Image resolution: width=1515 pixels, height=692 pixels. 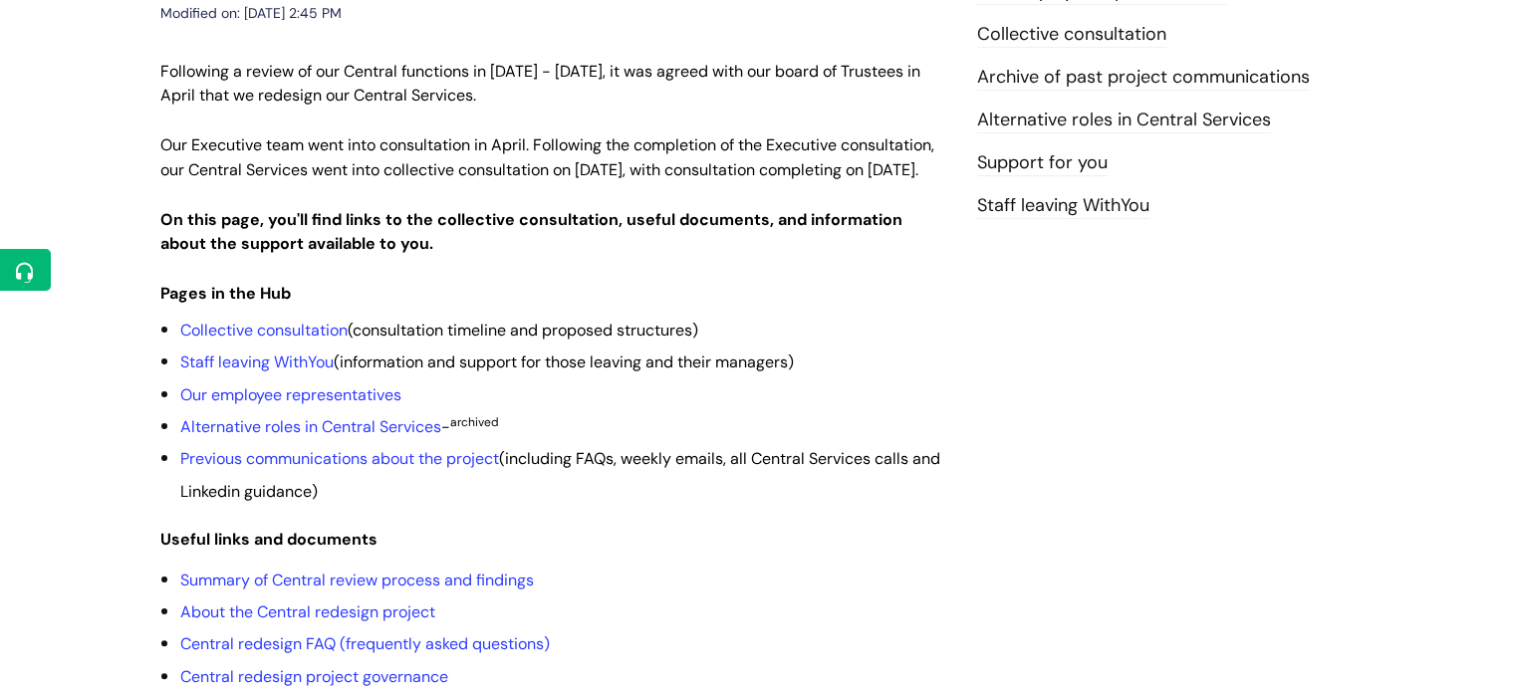 I want to click on strong: Pages in the Hub, so click(x=225, y=293).